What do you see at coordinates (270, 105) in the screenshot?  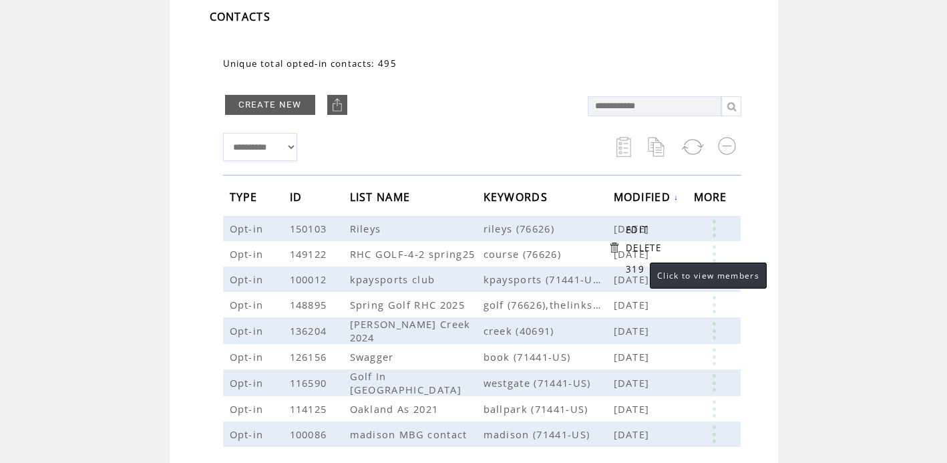 I see `a: CREATE NEW` at bounding box center [270, 105].